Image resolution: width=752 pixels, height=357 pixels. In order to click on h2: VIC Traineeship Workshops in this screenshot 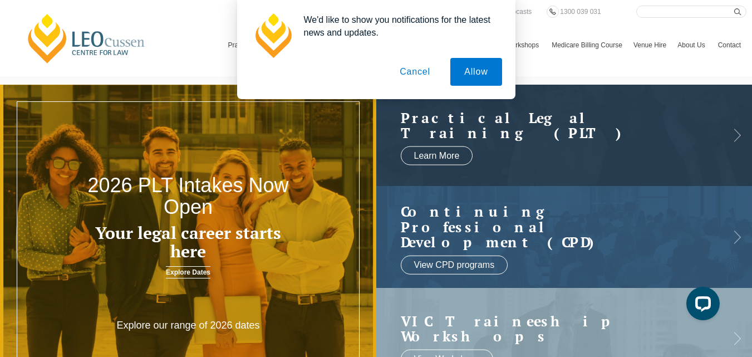, I will do `click(553, 328)`.